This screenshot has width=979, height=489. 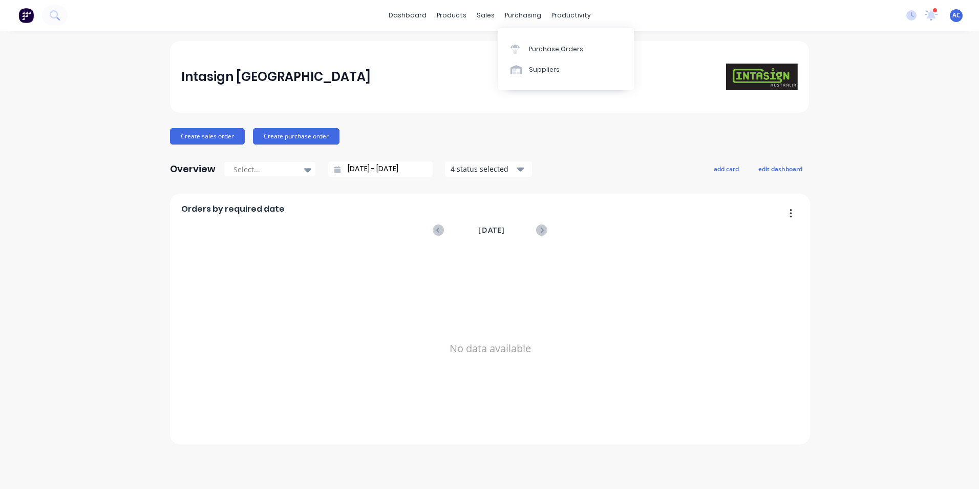 What do you see at coordinates (296, 136) in the screenshot?
I see `button: Create purchase order` at bounding box center [296, 136].